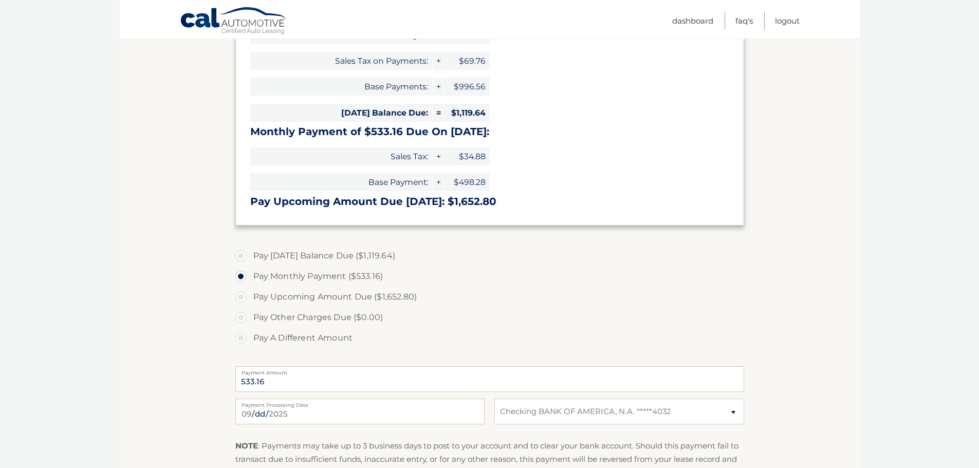  What do you see at coordinates (490, 317) in the screenshot?
I see `label: Pay Other Charges Due ($0.00)` at bounding box center [490, 317].